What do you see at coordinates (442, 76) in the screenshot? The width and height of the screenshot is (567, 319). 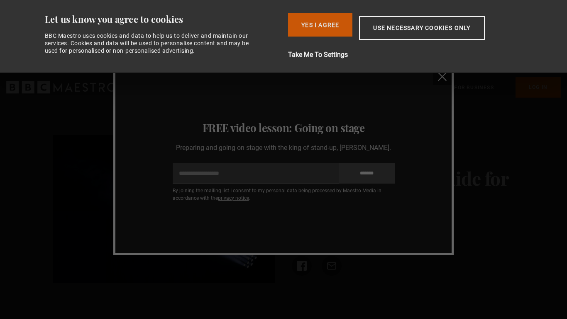 I see `button: close` at bounding box center [442, 76].